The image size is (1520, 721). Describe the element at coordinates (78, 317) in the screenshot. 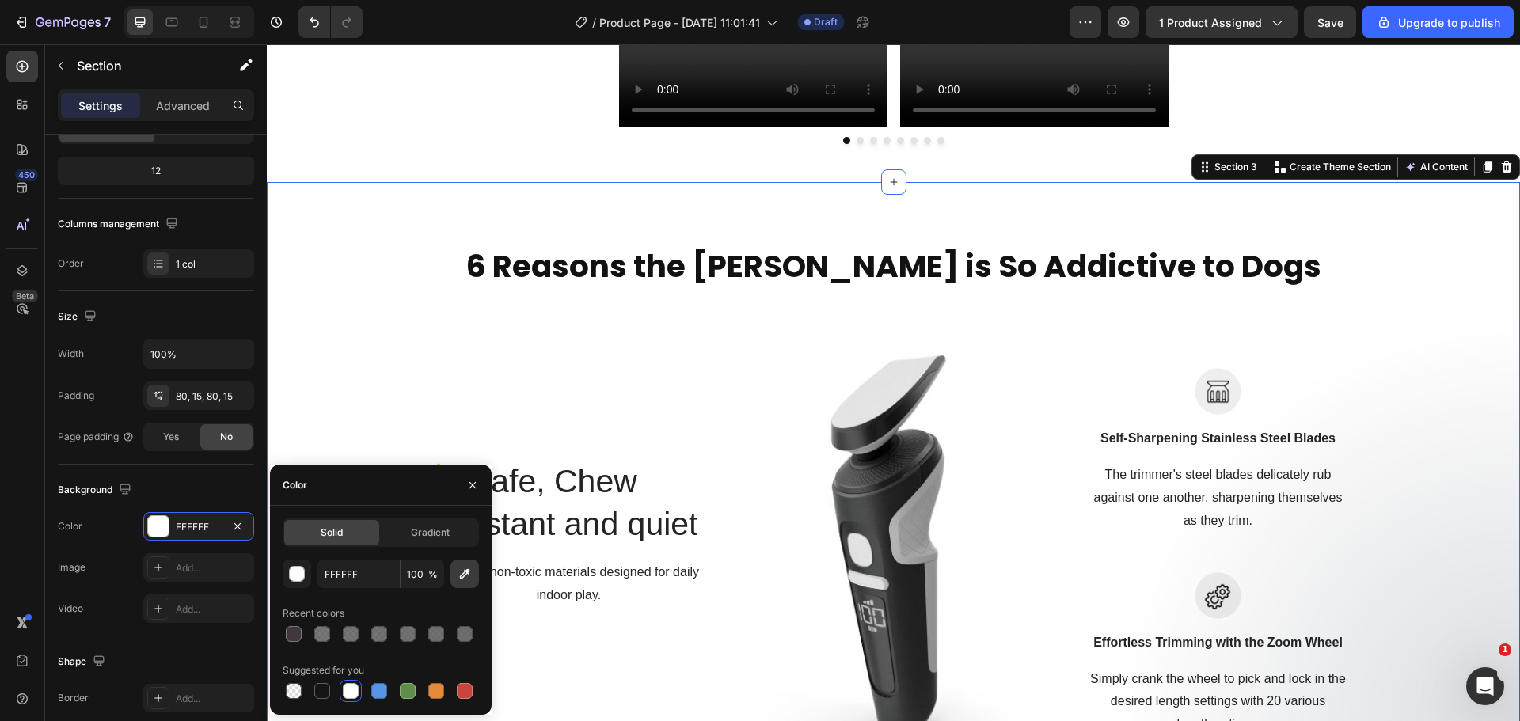

I see `div: Size` at that location.